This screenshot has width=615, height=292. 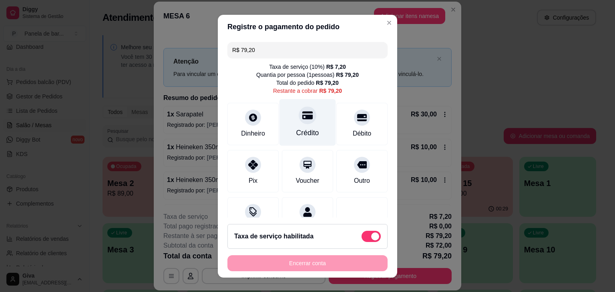 I want to click on div: Outro, so click(x=362, y=181).